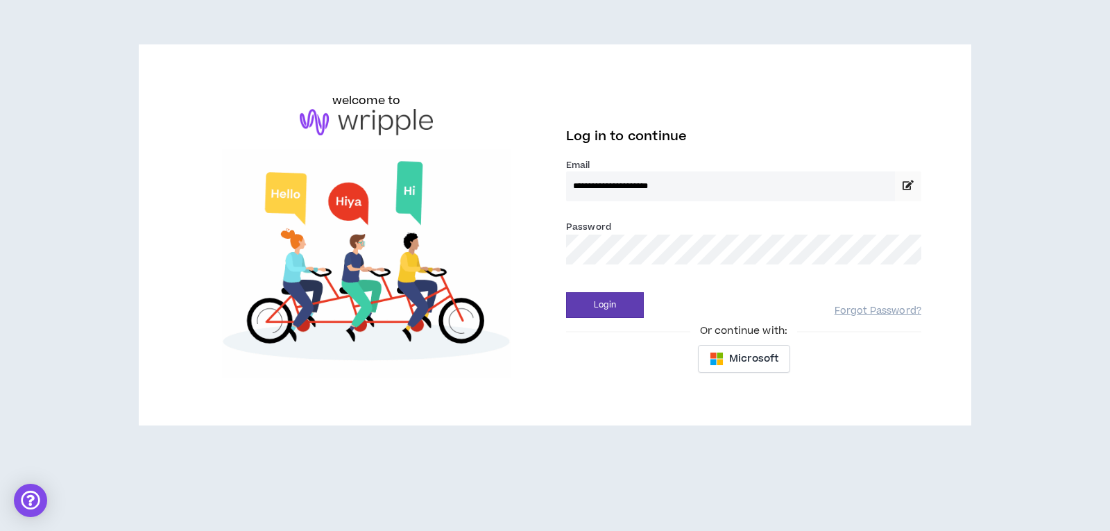 The image size is (1110, 531). Describe the element at coordinates (627, 136) in the screenshot. I see `span: Log in to continue` at that location.